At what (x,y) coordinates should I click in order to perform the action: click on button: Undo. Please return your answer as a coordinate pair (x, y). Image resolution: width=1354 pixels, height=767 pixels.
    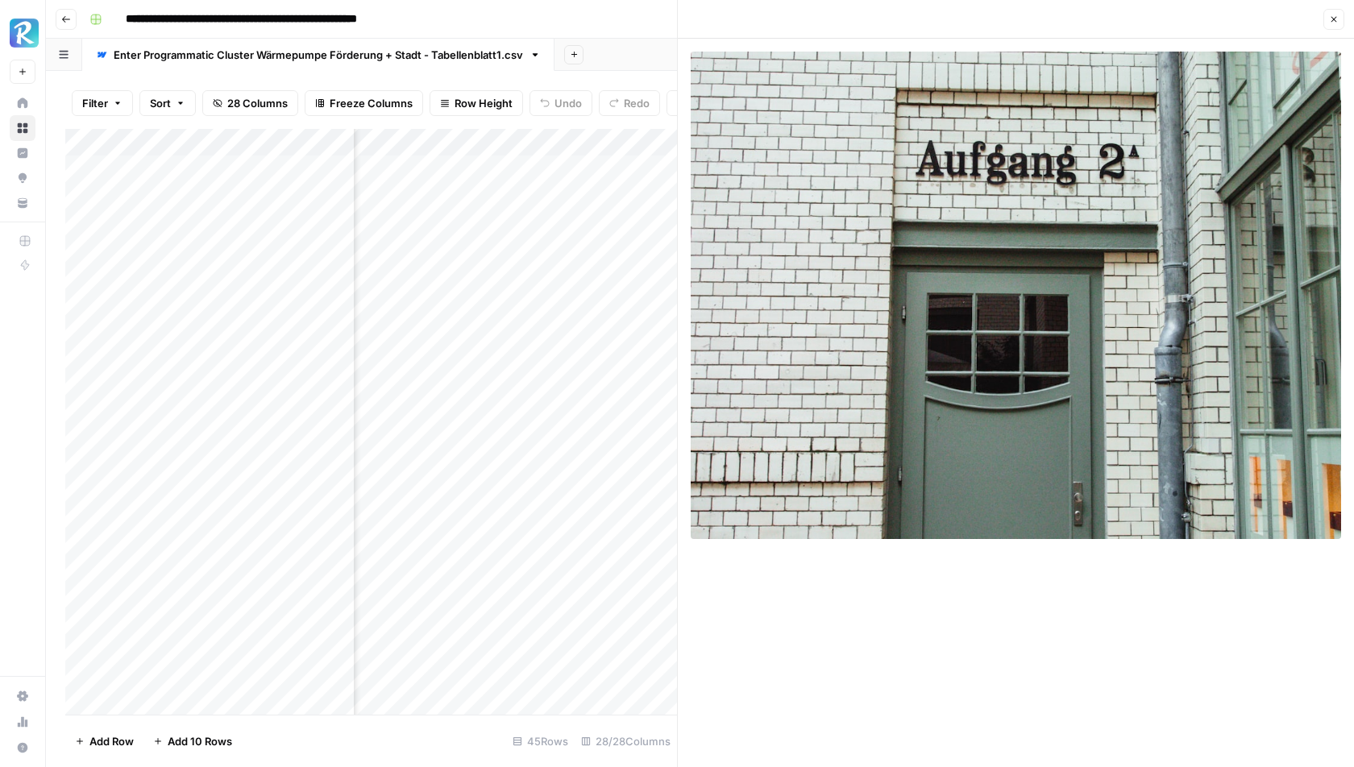
    Looking at the image, I should click on (561, 103).